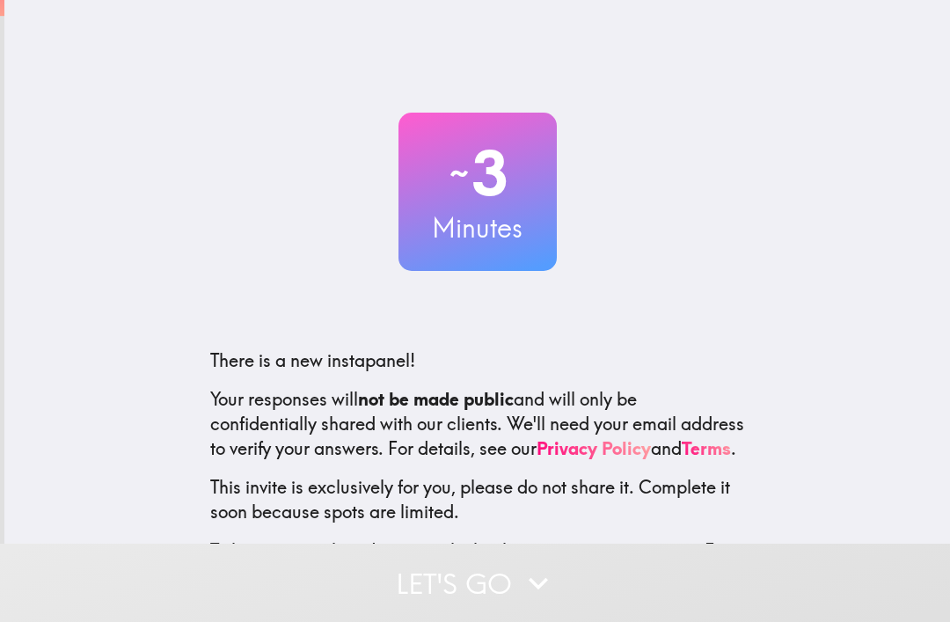  Describe the element at coordinates (478, 424) in the screenshot. I see `p: Your responses will and will only be confidentially shared with our clients. We'll need your emai...` at that location.